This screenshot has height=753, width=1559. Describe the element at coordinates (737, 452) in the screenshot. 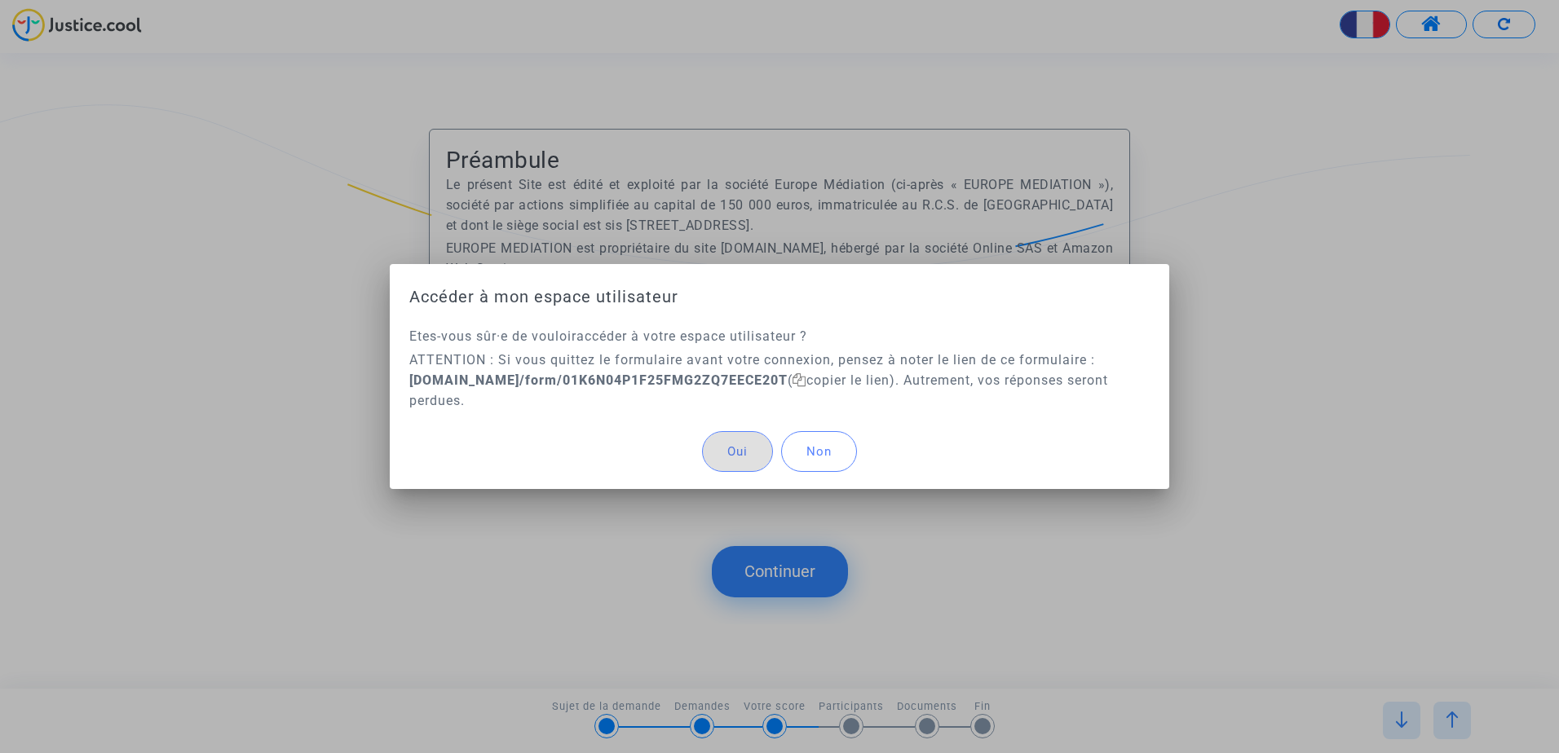

I see `button: Oui` at that location.